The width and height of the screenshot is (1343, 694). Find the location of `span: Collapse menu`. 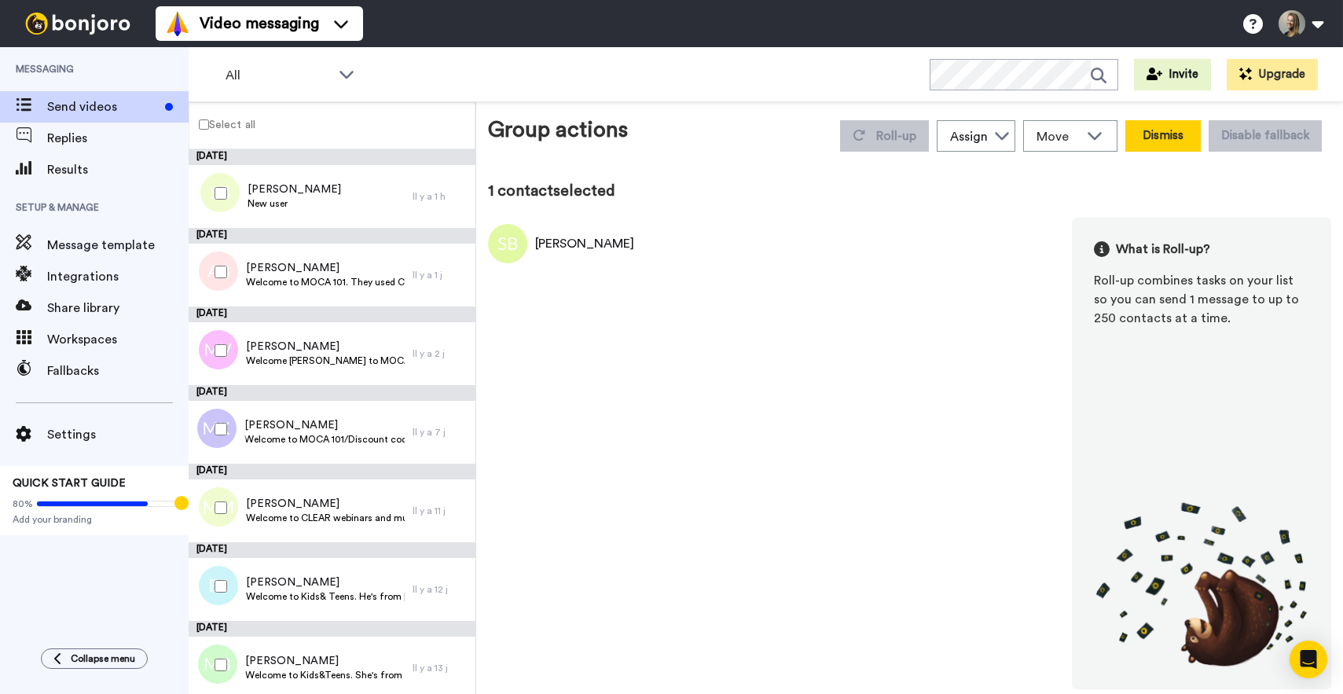

span: Collapse menu is located at coordinates (103, 659).